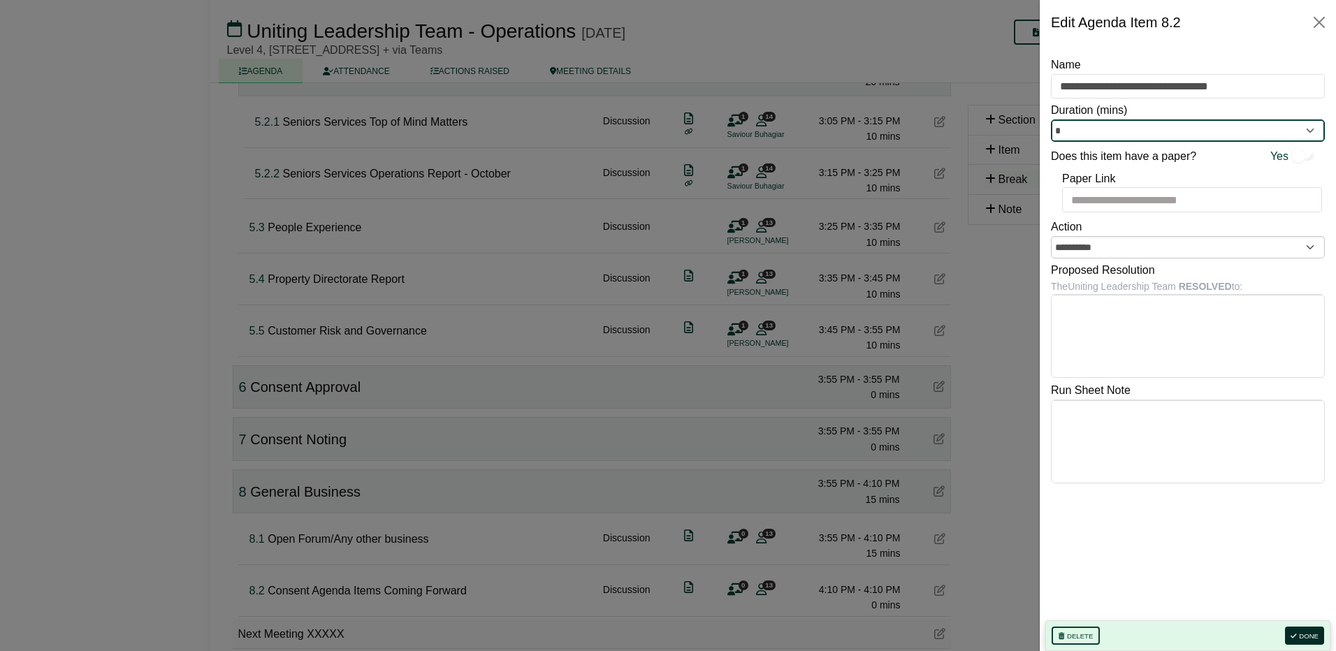  Describe the element at coordinates (1066, 227) in the screenshot. I see `label: Action` at that location.